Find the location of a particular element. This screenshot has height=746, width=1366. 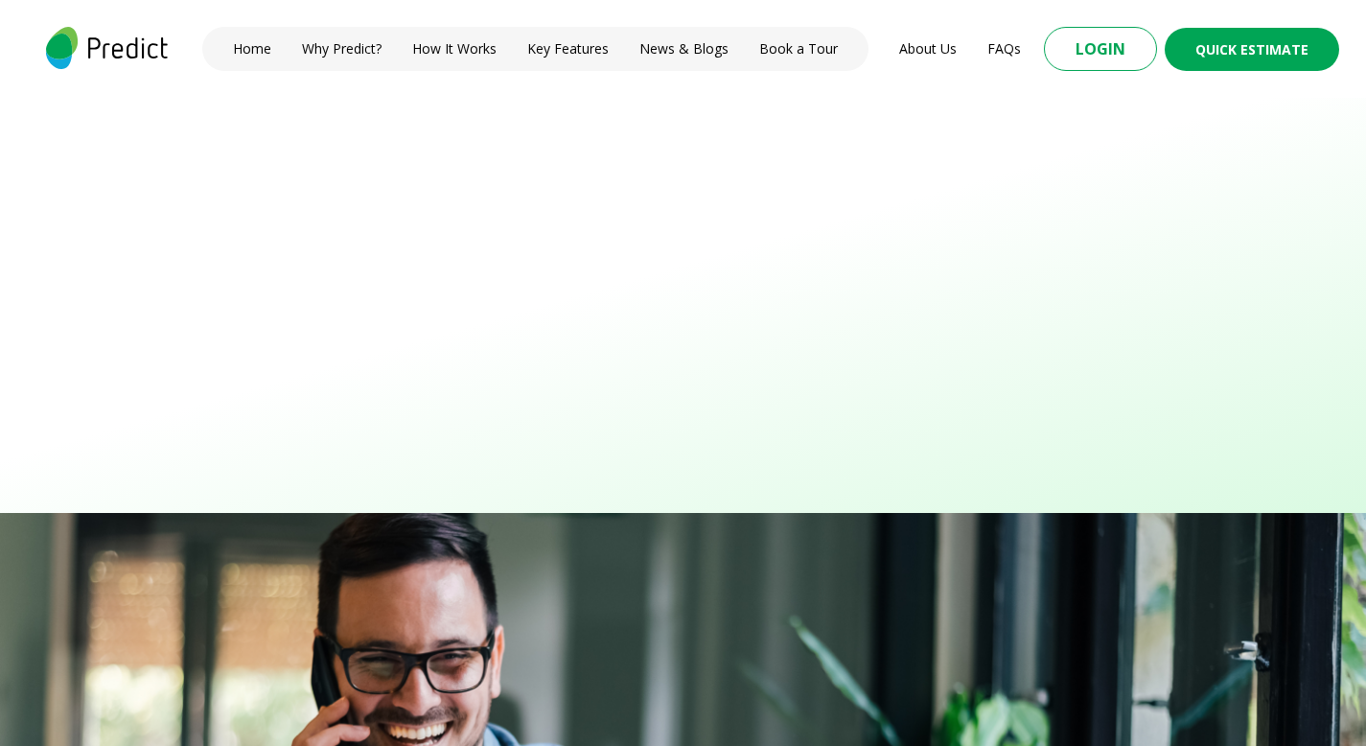

a: Book a Tour is located at coordinates (798, 49).